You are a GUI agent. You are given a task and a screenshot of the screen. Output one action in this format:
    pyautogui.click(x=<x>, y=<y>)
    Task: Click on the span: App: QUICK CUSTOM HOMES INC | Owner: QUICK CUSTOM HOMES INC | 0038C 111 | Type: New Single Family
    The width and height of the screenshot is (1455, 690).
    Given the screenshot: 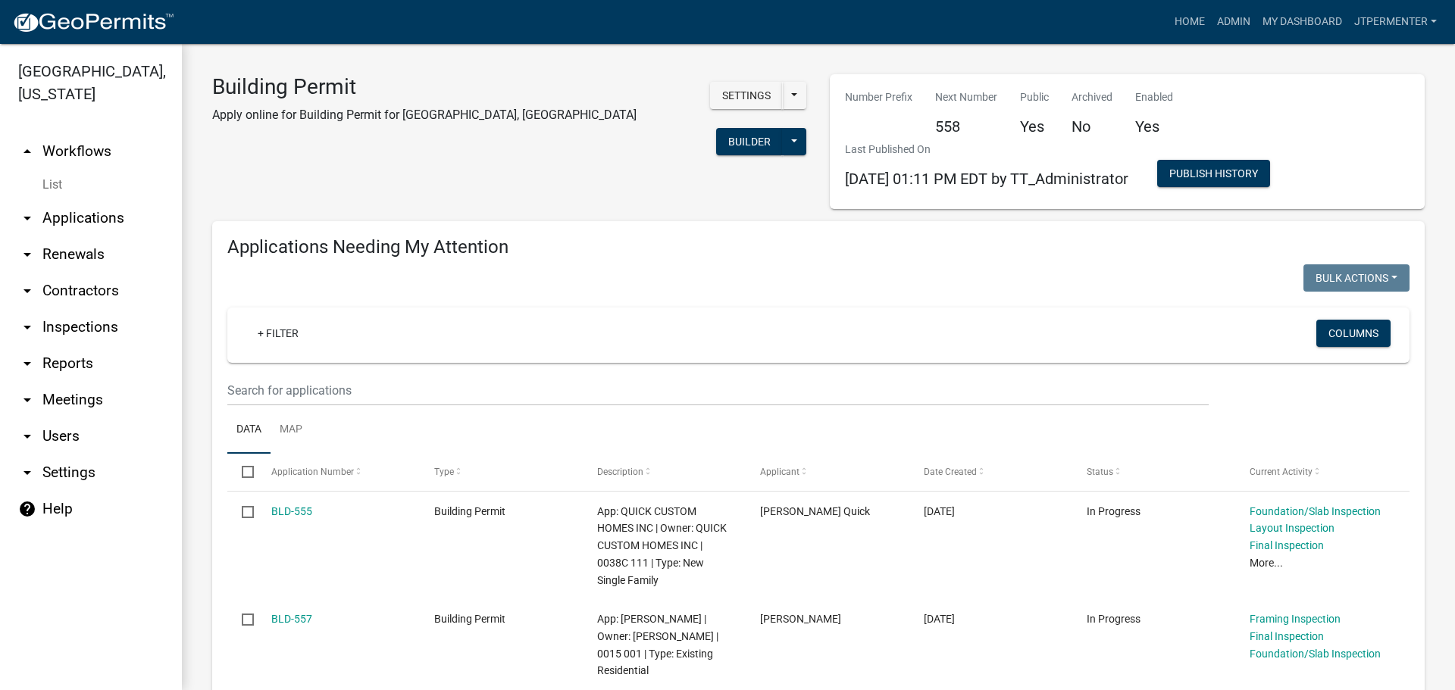 What is the action you would take?
    pyautogui.click(x=662, y=546)
    